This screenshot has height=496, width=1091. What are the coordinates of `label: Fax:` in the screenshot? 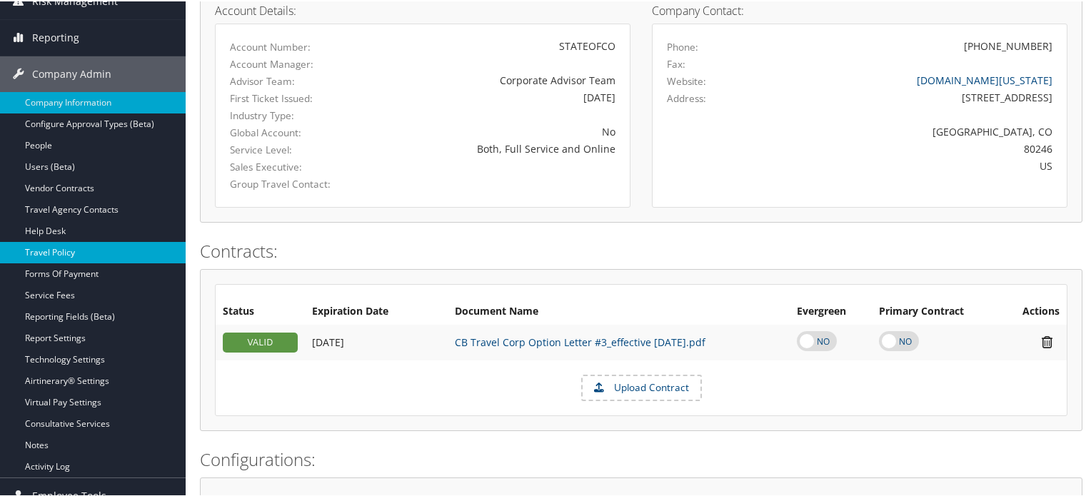 It's located at (676, 63).